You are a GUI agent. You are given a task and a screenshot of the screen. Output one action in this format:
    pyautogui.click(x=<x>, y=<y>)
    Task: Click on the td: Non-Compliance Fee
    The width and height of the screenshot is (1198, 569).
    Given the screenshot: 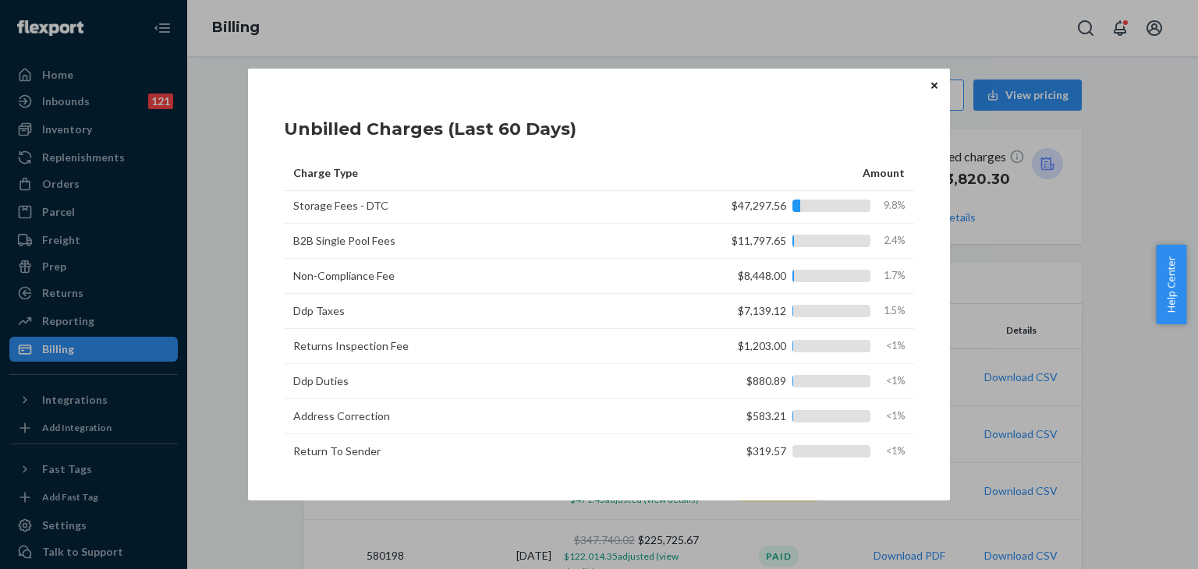 What is the action you would take?
    pyautogui.click(x=479, y=276)
    